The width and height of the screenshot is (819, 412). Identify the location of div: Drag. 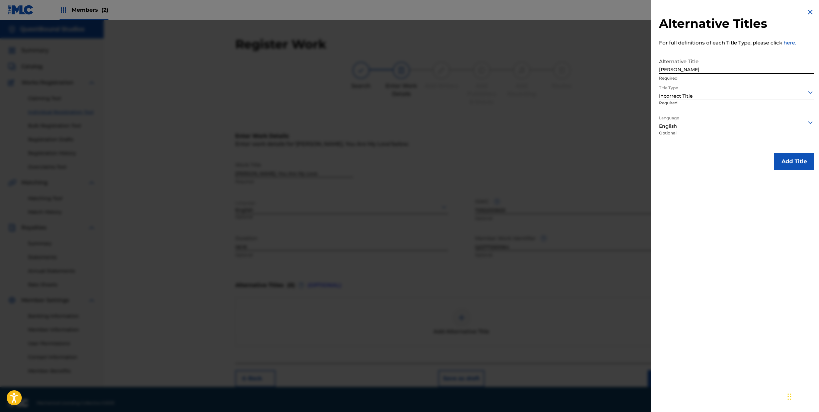
(790, 397).